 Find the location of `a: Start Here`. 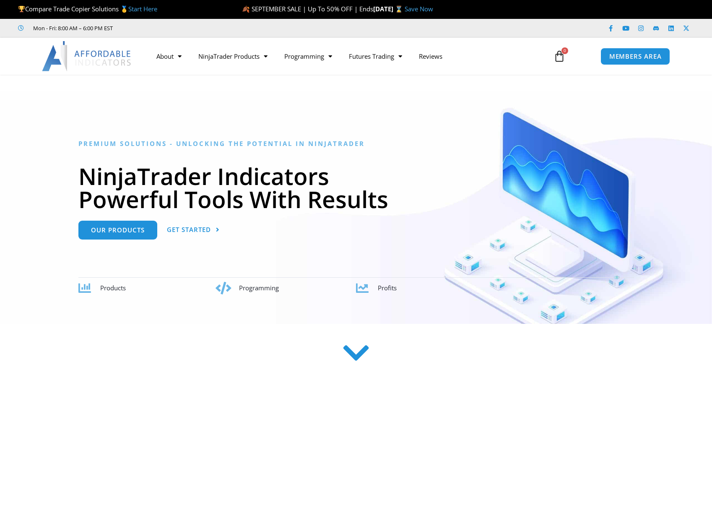

a: Start Here is located at coordinates (143, 9).